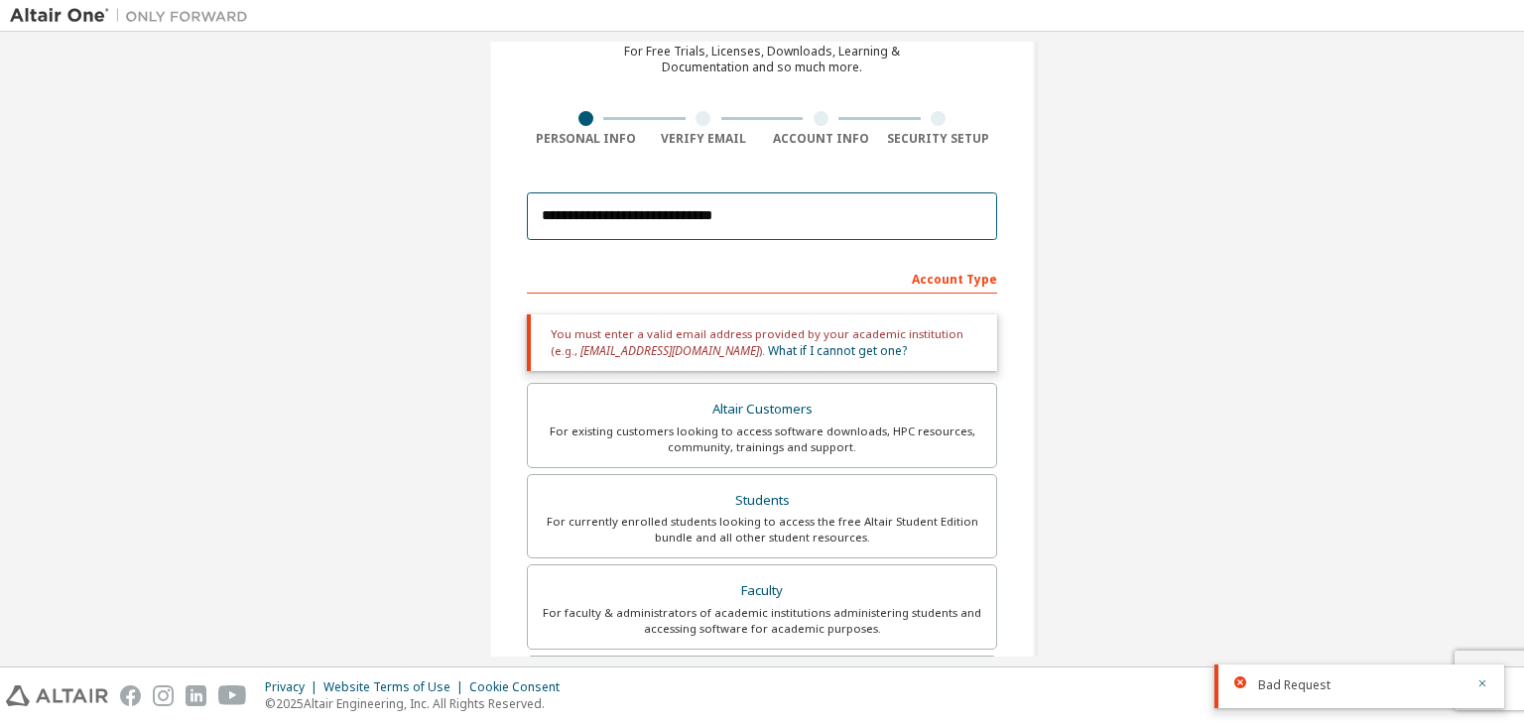 The height and width of the screenshot is (724, 1524). What do you see at coordinates (1294, 686) in the screenshot?
I see `span: Bad Request` at bounding box center [1294, 686].